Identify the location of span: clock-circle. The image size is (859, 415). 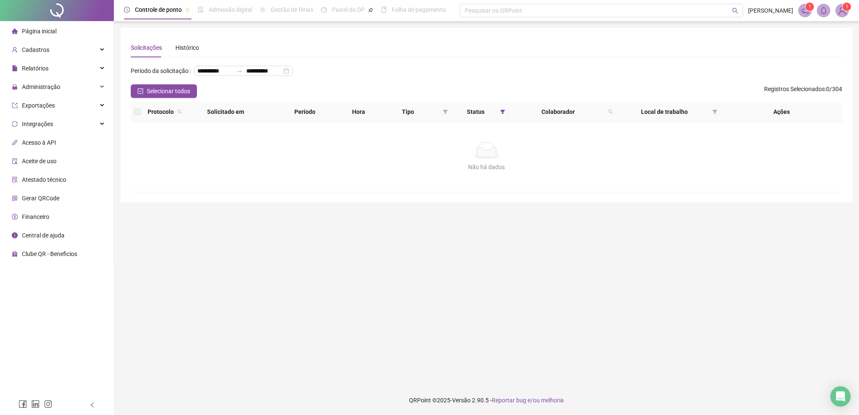
(127, 10).